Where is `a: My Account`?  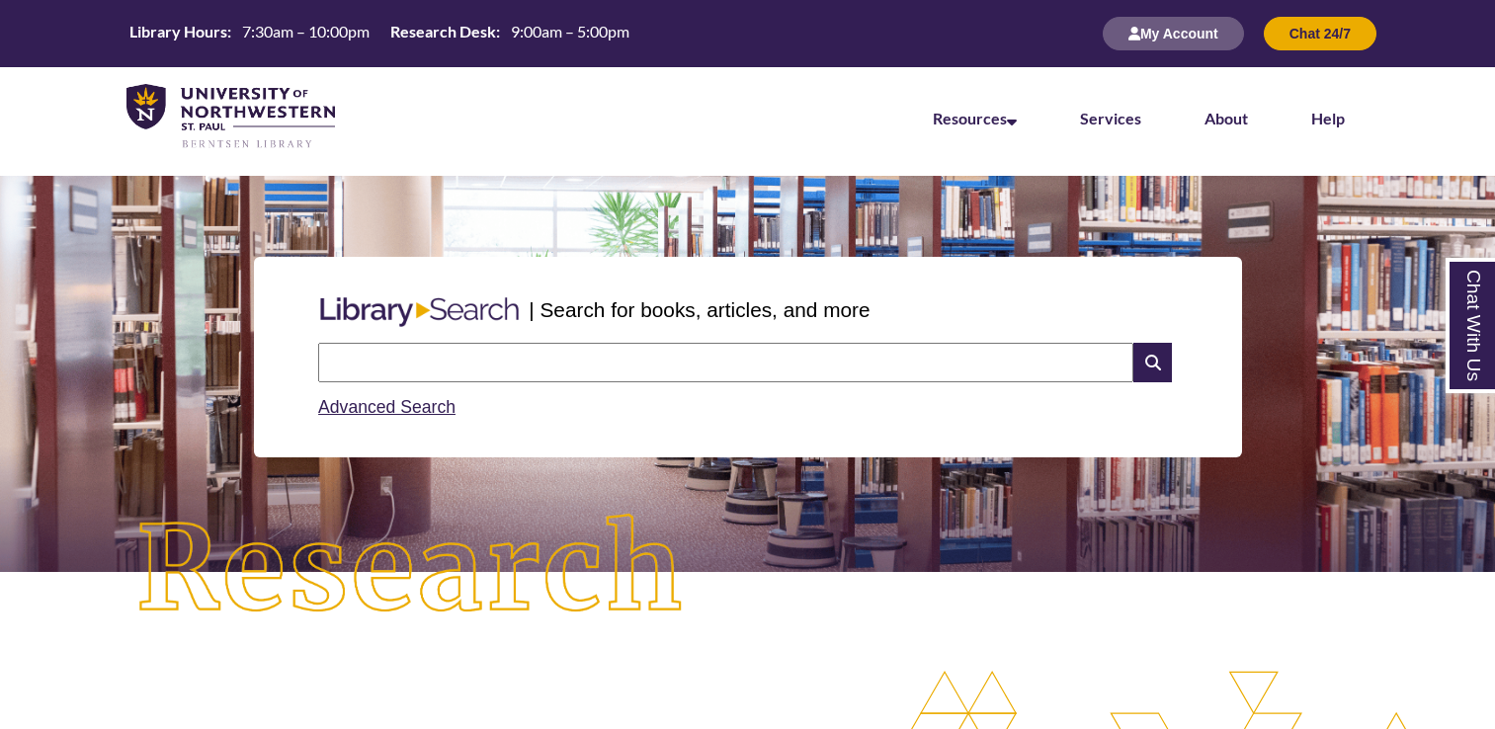 a: My Account is located at coordinates (1173, 33).